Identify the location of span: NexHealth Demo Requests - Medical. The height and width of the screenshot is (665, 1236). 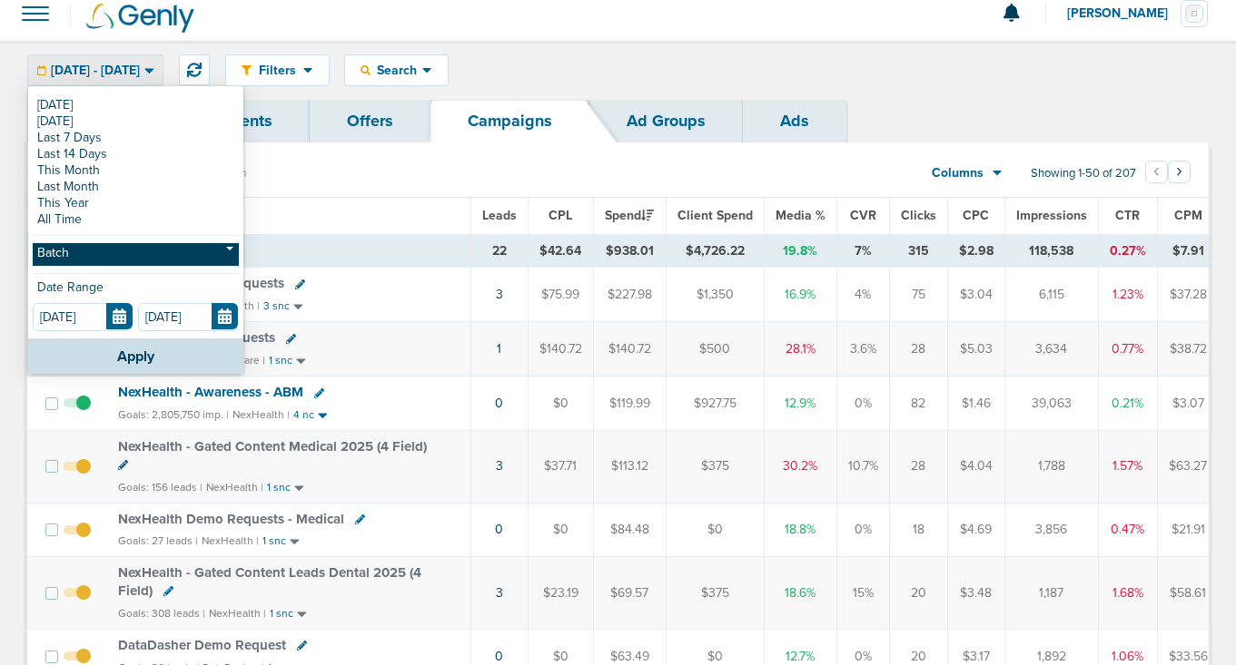
(231, 519).